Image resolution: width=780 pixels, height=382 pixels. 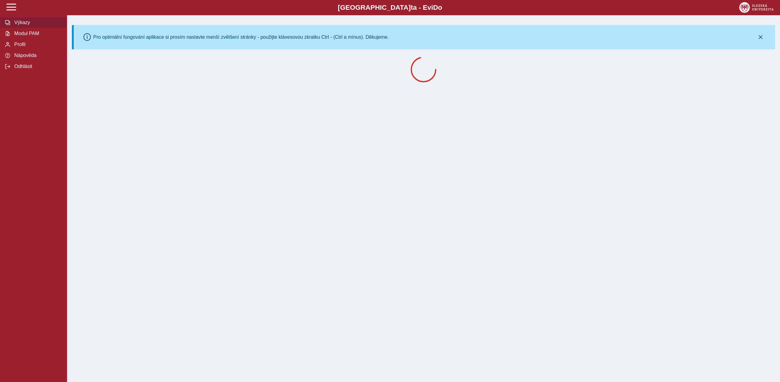 What do you see at coordinates (37, 33) in the screenshot?
I see `span: Modul PAM` at bounding box center [37, 33].